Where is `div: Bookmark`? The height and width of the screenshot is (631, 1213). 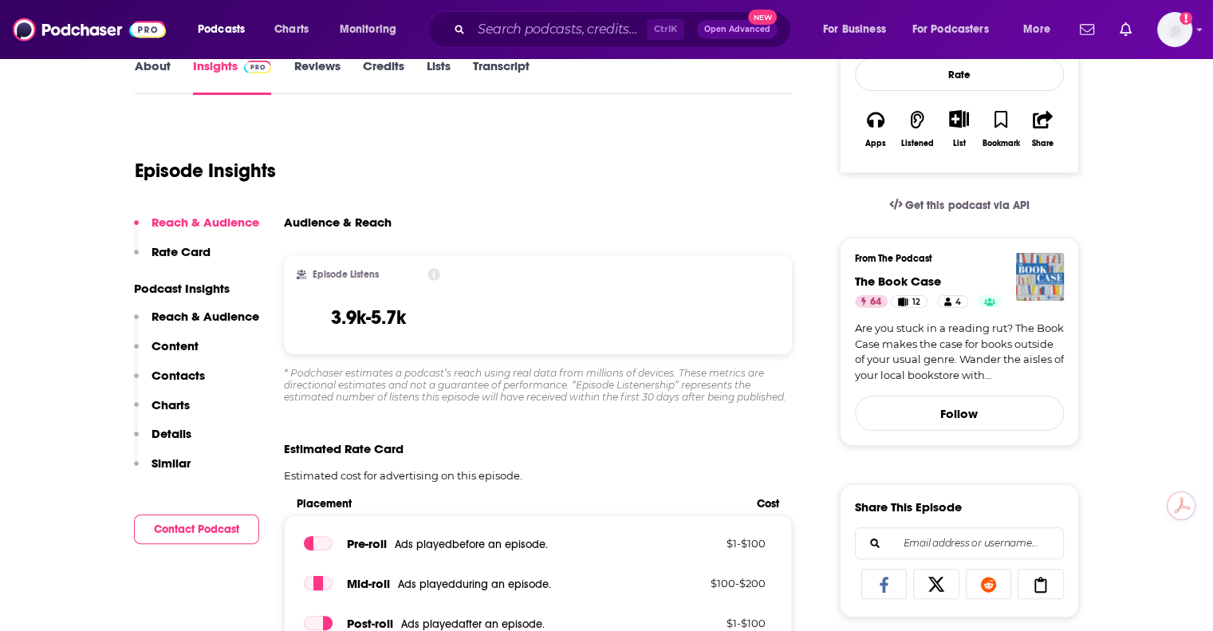 div: Bookmark is located at coordinates (1000, 144).